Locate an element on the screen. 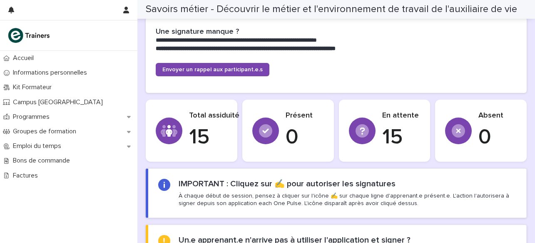  p: En attente is located at coordinates (401, 116).